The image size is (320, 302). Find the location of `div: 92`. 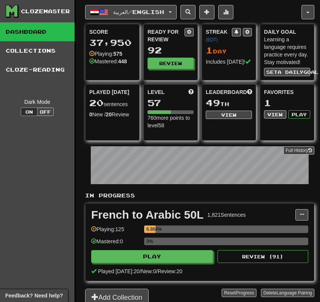

div: 92 is located at coordinates (171, 50).